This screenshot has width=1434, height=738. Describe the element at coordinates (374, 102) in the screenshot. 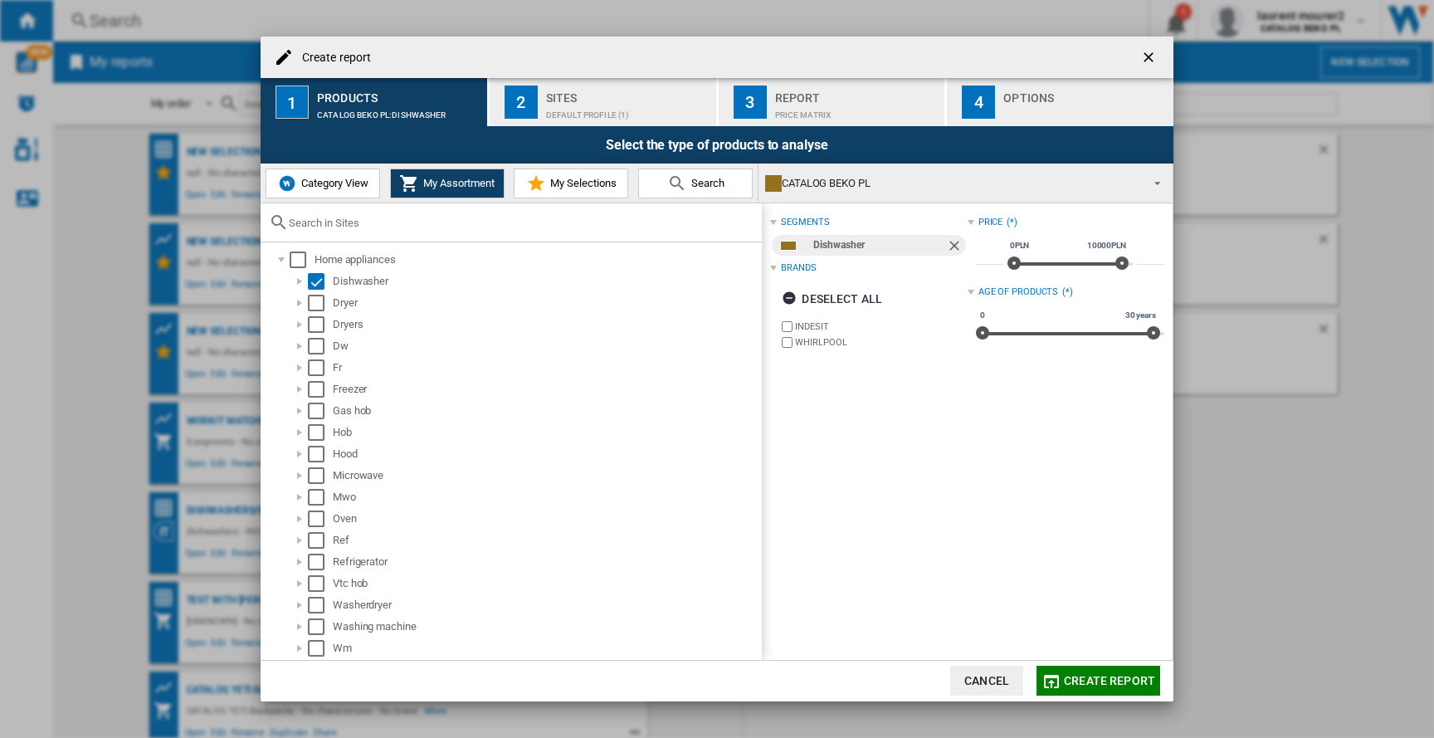

I see `button: 1 Products CATALOG BEKO PL:Dishwasher` at that location.